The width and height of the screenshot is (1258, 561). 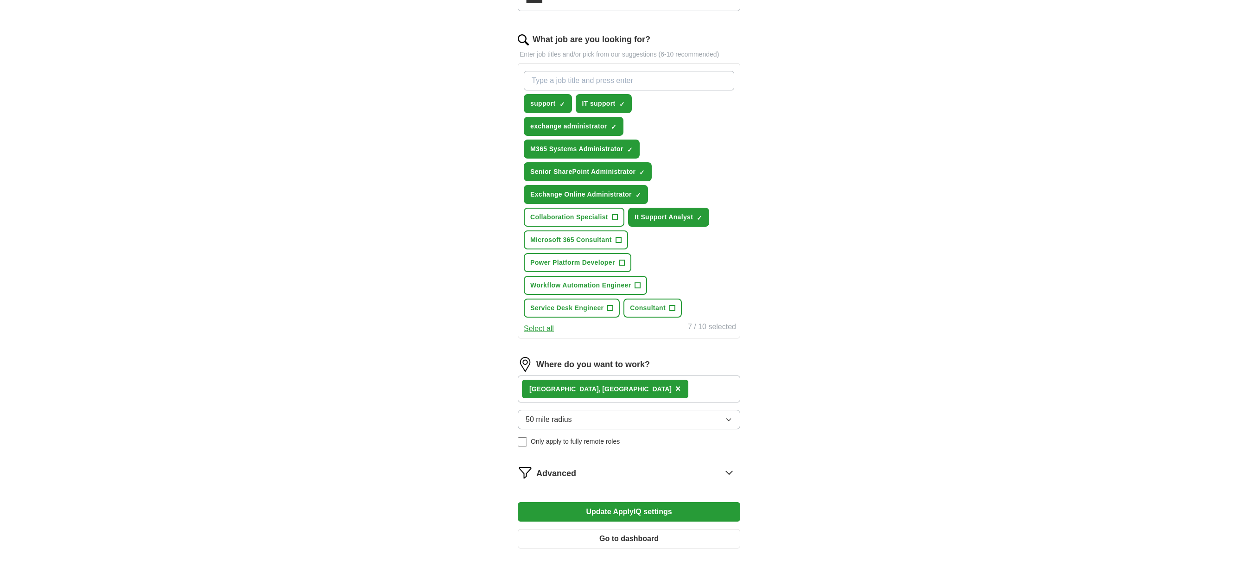 What do you see at coordinates (539, 329) in the screenshot?
I see `button: Select all` at bounding box center [539, 329].